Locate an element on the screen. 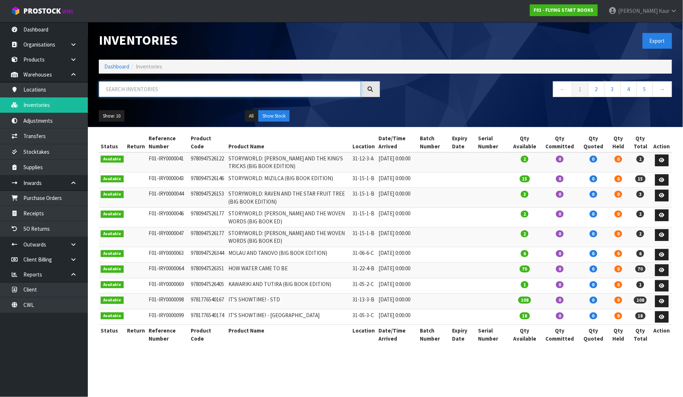  td: F01-IRY0000063 is located at coordinates (168, 254).